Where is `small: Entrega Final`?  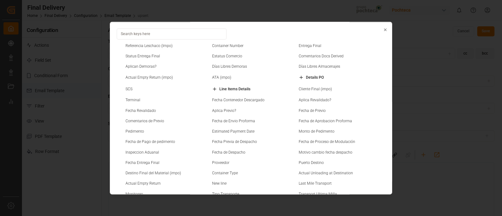
small: Entrega Final is located at coordinates (310, 46).